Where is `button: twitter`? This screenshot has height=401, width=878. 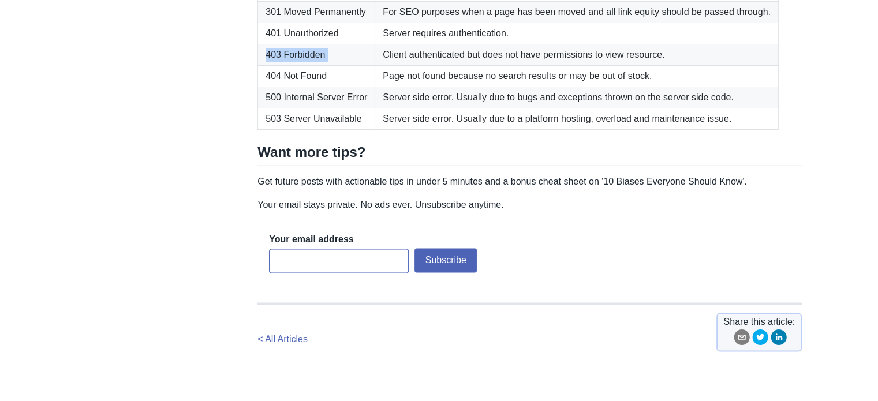
button: twitter is located at coordinates (760, 339).